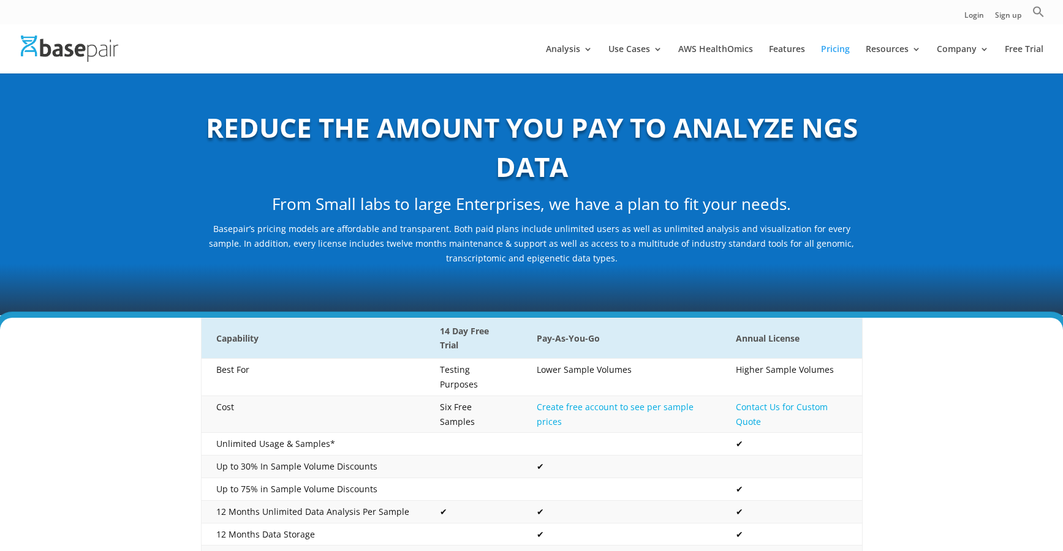 This screenshot has height=551, width=1063. Describe the element at coordinates (635, 59) in the screenshot. I see `a: Use Cases` at that location.